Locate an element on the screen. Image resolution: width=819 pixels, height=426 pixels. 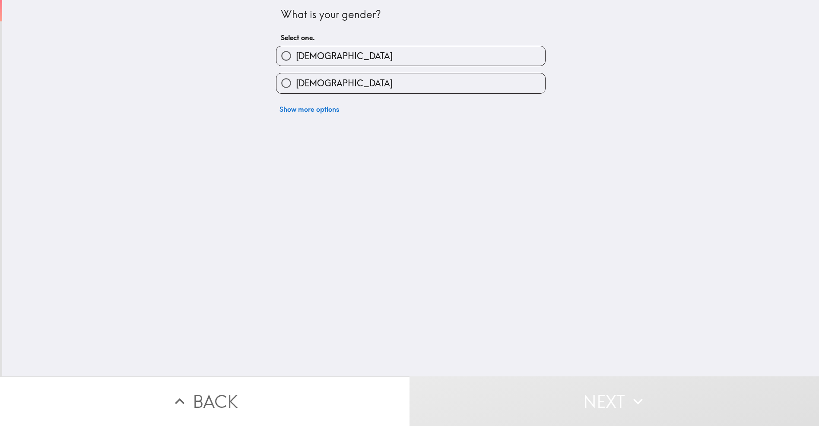
button: Show more options is located at coordinates (309, 109).